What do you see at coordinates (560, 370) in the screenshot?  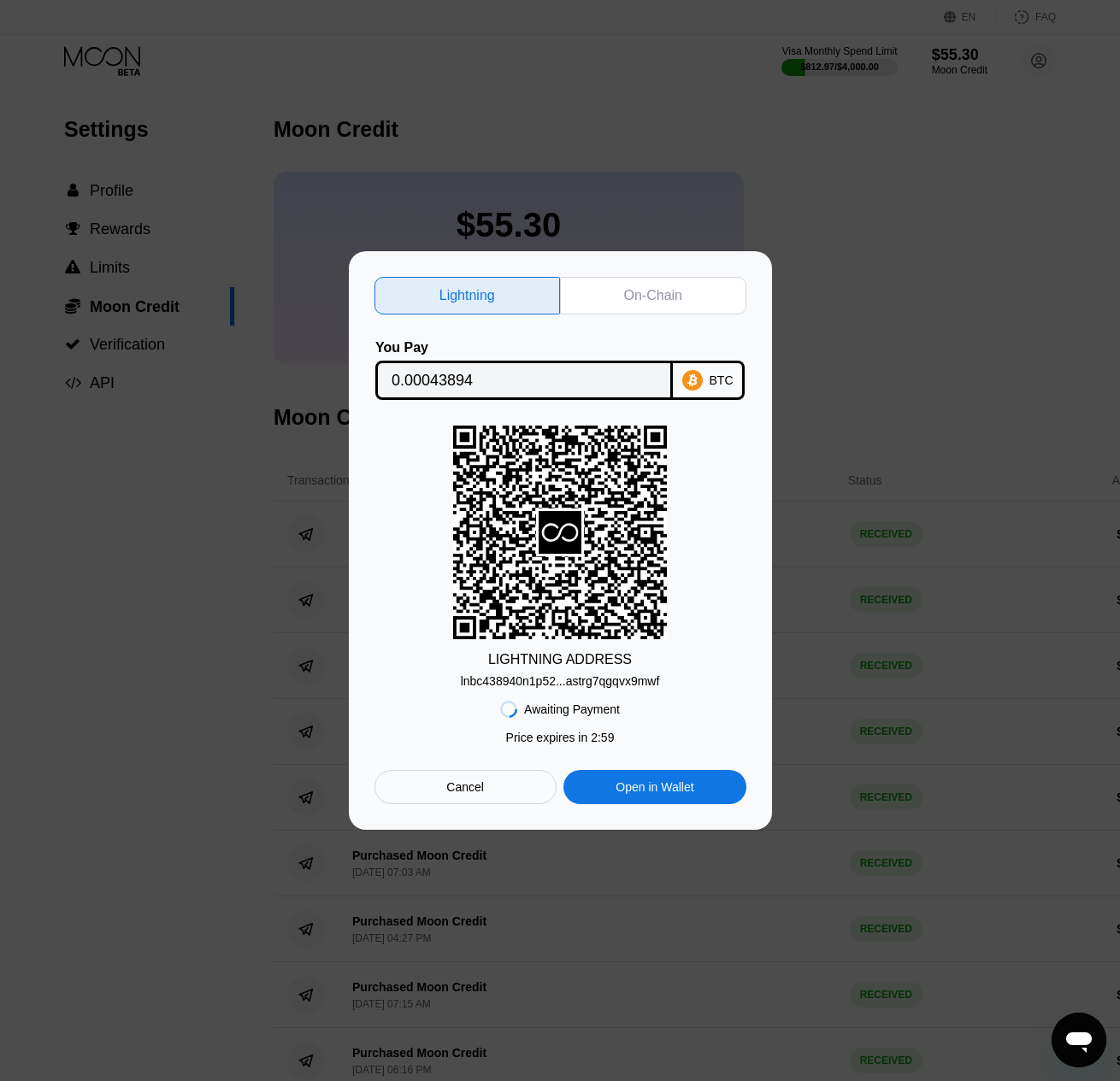 I see `div: You PayBTC` at bounding box center [560, 370].